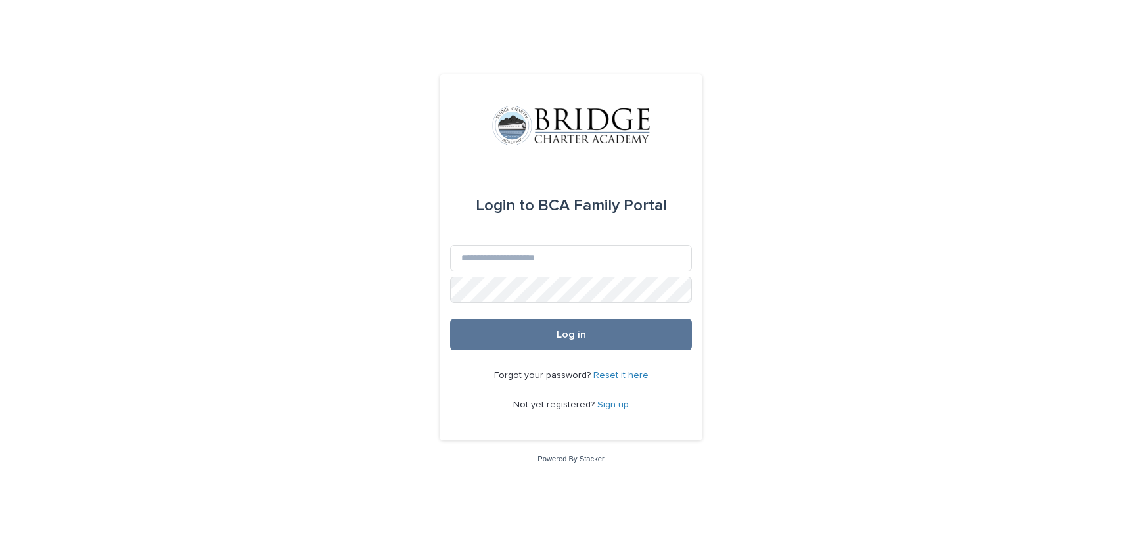 This screenshot has width=1142, height=552. I want to click on span: Not yet registered?, so click(555, 405).